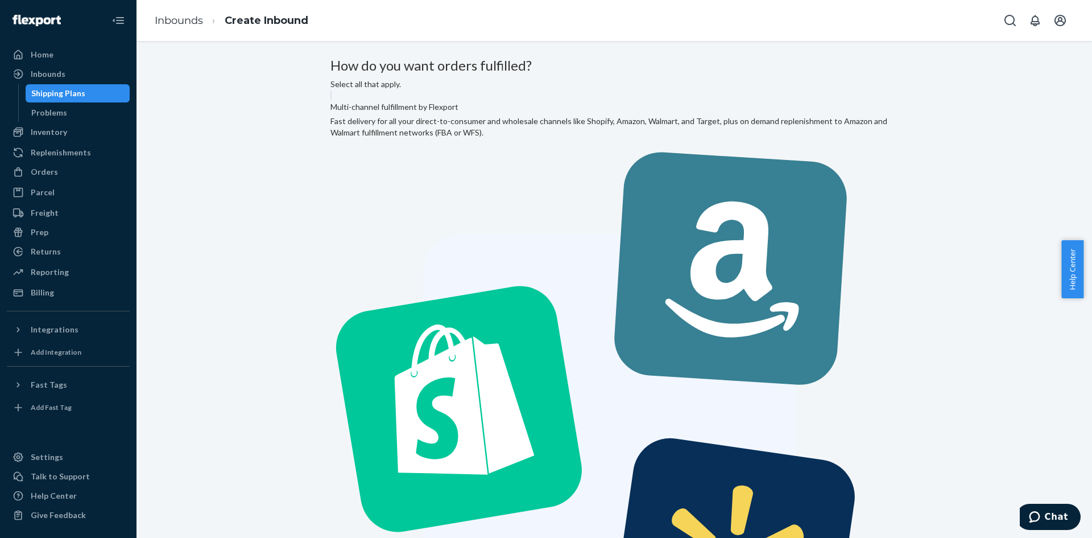  I want to click on div: Add Integration, so click(56, 352).